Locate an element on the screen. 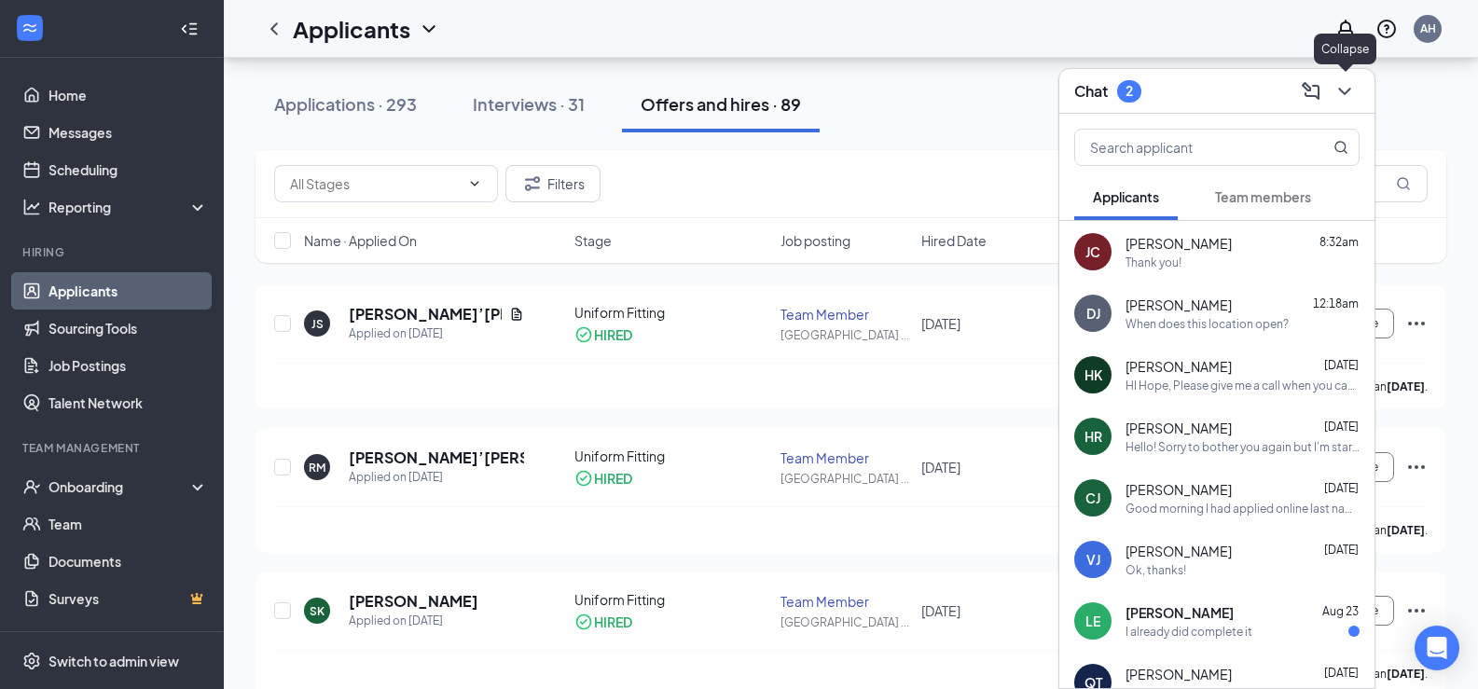  span: 12:18am is located at coordinates (1336, 303).